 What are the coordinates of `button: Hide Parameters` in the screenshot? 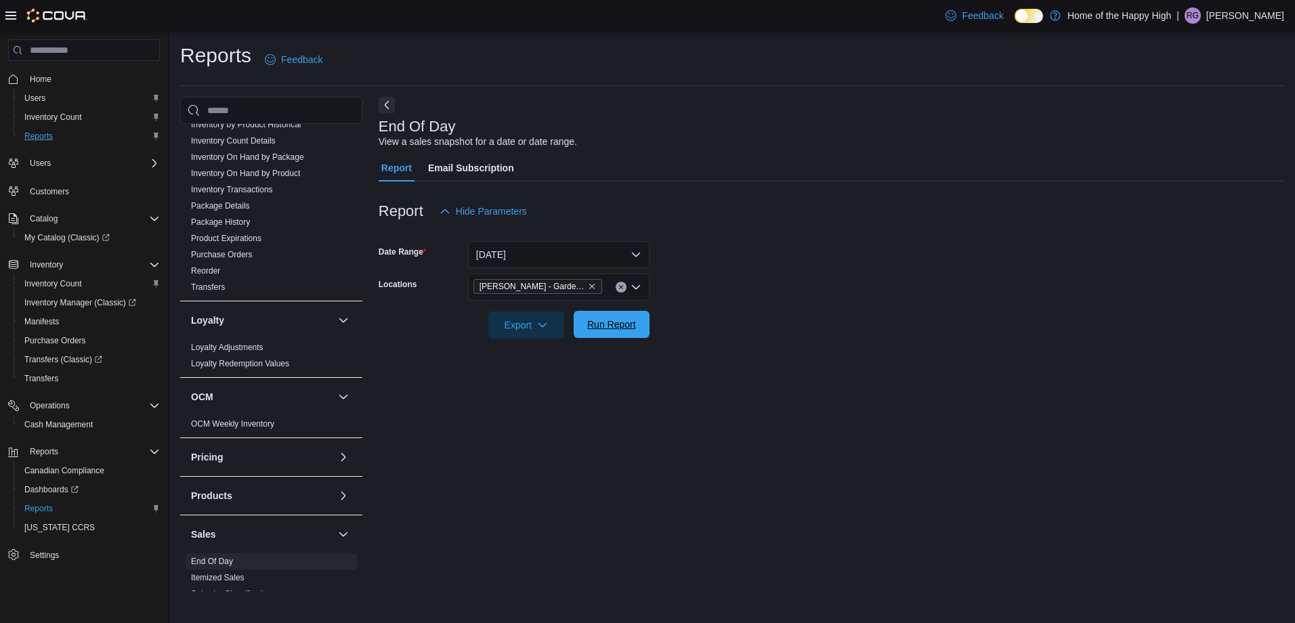 It's located at (483, 211).